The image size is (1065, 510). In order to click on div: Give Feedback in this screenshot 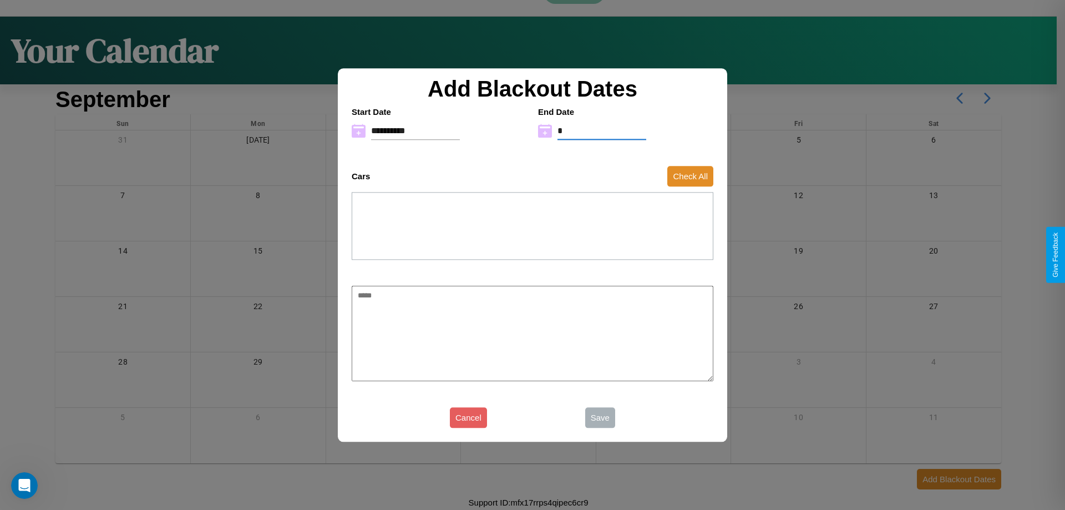, I will do `click(1056, 255)`.